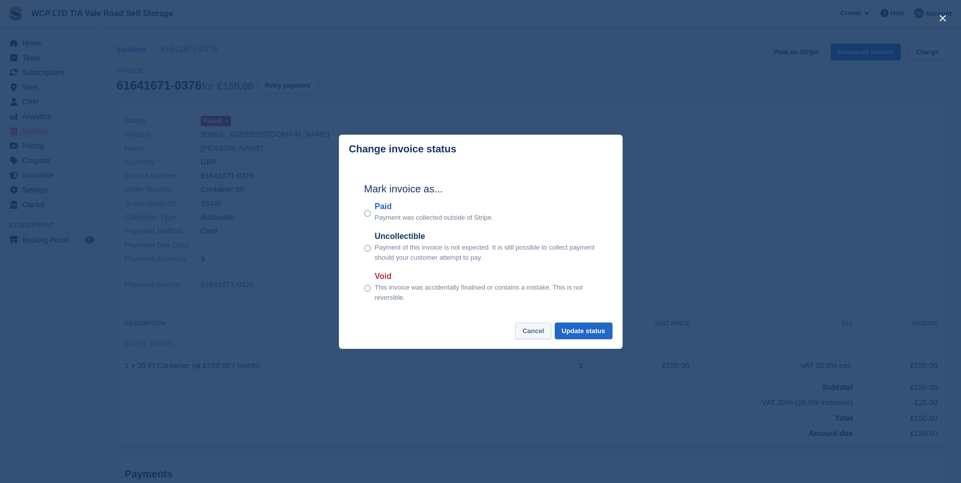 The image size is (961, 483). Describe the element at coordinates (486, 276) in the screenshot. I see `label: Void` at that location.